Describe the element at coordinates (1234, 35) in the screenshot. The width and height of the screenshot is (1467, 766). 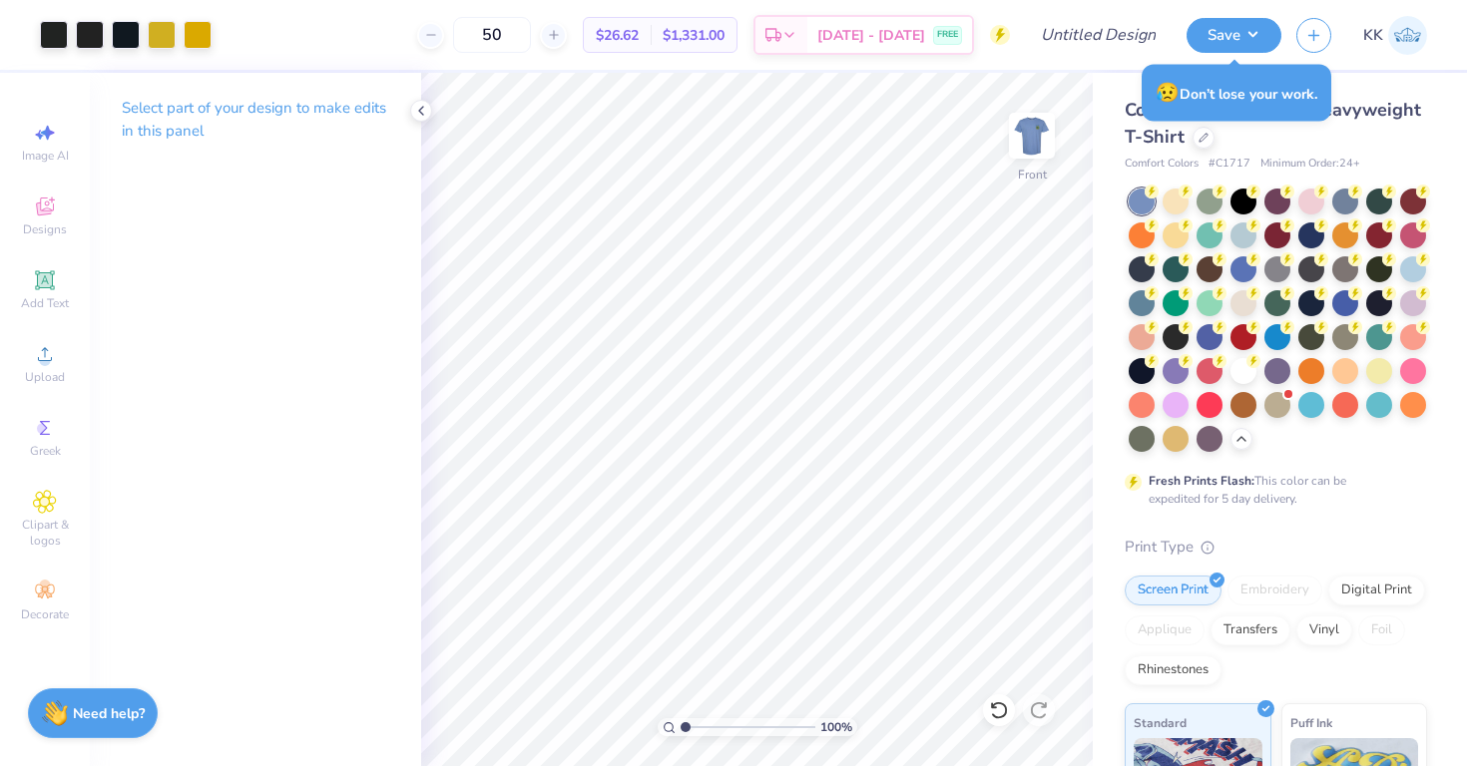
I see `button: Save` at that location.